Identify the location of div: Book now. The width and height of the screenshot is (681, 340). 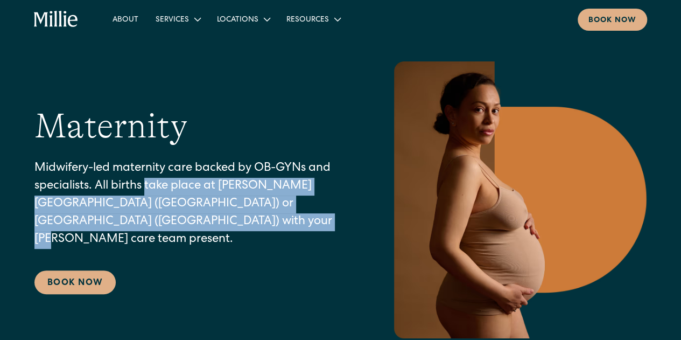
(612, 20).